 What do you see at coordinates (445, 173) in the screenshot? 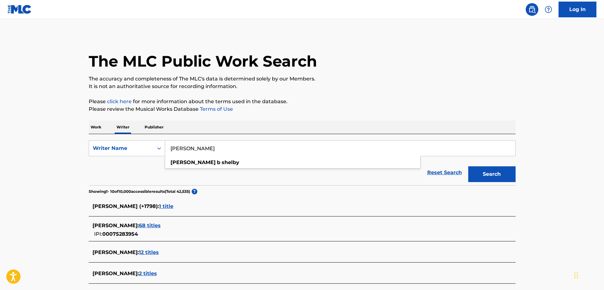
I see `a: Reset Search` at bounding box center [445, 173].